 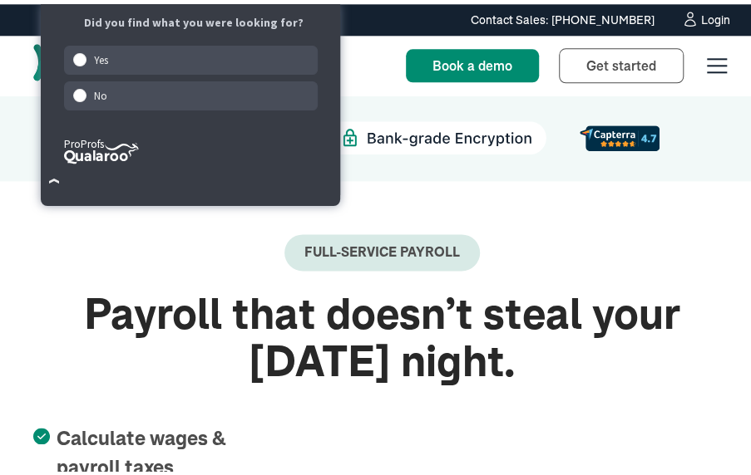 What do you see at coordinates (621, 62) in the screenshot?
I see `span: Get started` at bounding box center [621, 62].